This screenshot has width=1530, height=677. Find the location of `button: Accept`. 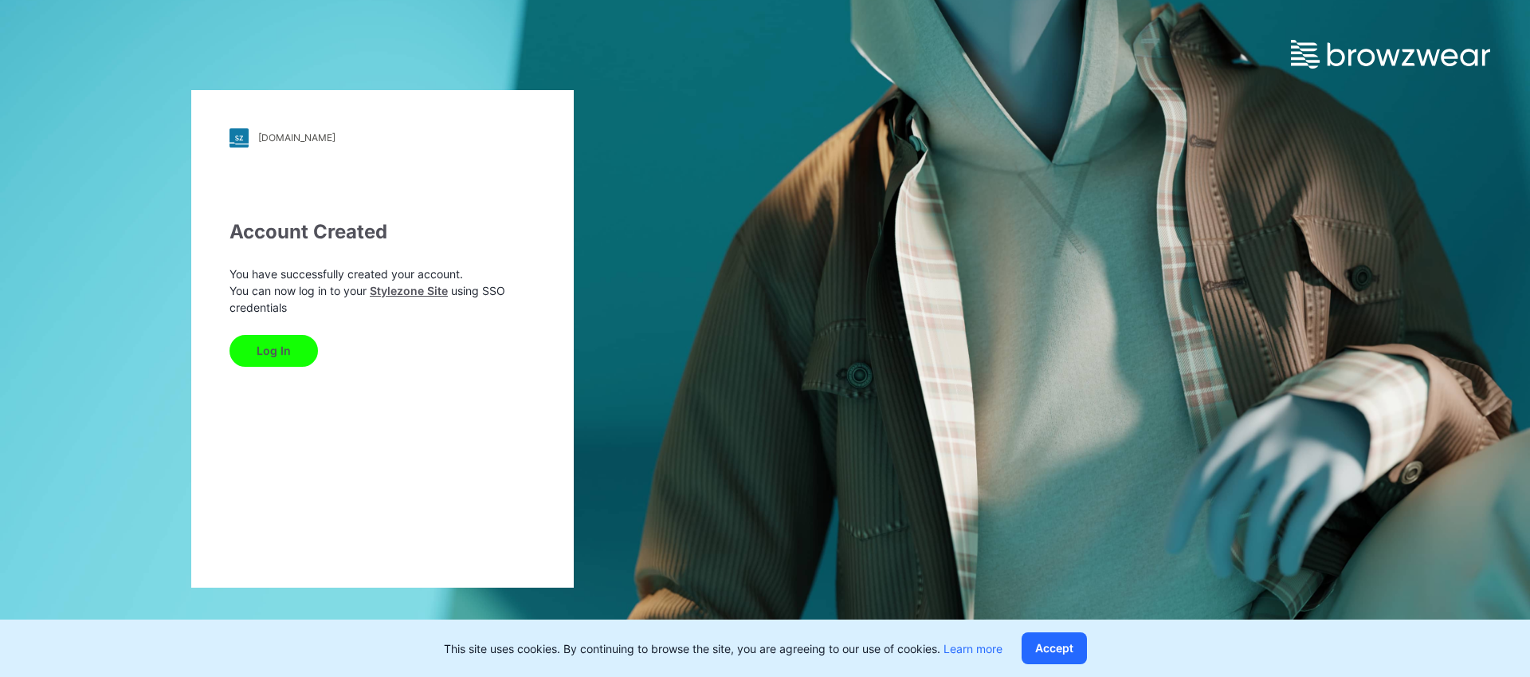

button: Accept is located at coordinates (1054, 648).